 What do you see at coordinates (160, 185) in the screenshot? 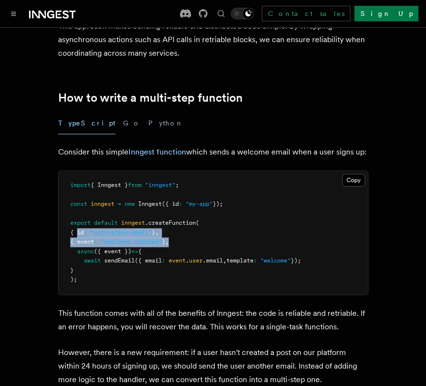
I see `span: "inngest"` at bounding box center [160, 185].